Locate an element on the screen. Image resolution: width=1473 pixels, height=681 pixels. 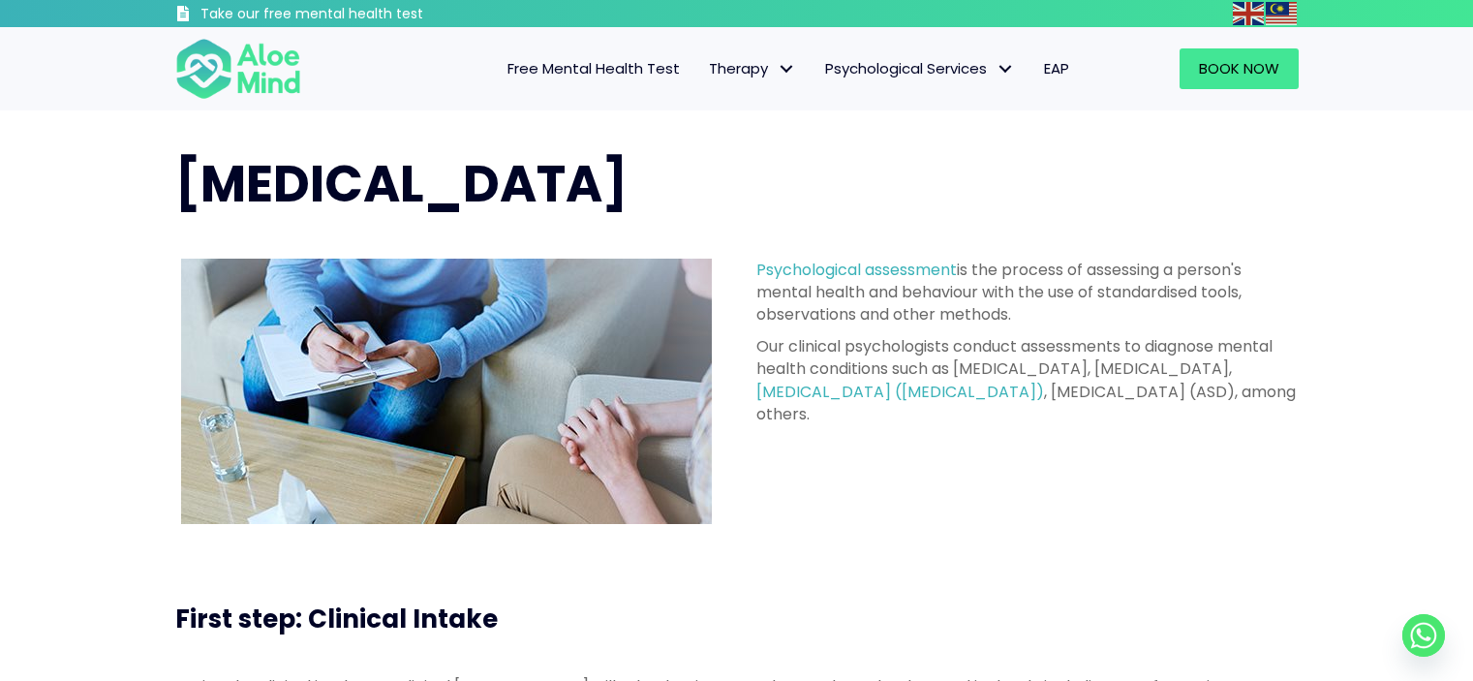
span: Psychological Services is located at coordinates (920, 68).